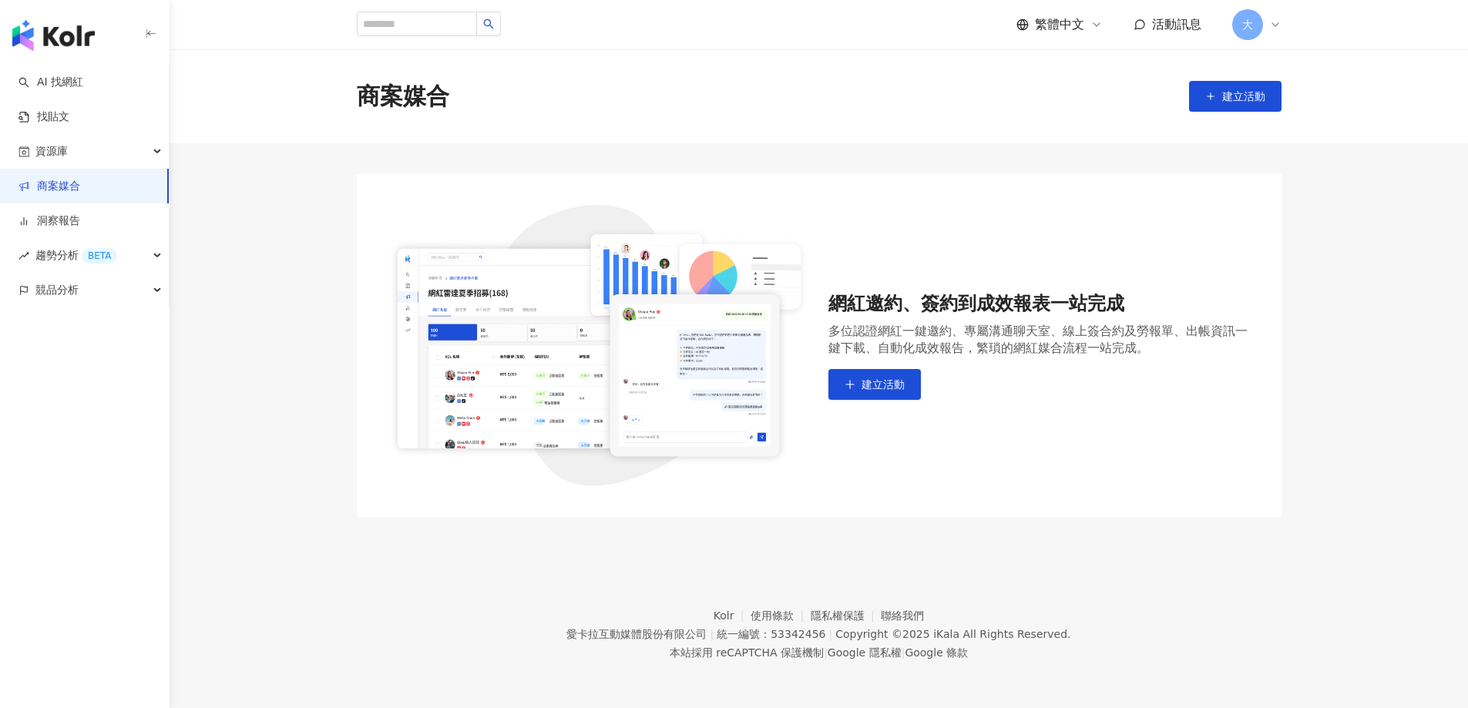 The width and height of the screenshot is (1468, 708). Describe the element at coordinates (864, 652) in the screenshot. I see `a: Google 隱私權` at that location.